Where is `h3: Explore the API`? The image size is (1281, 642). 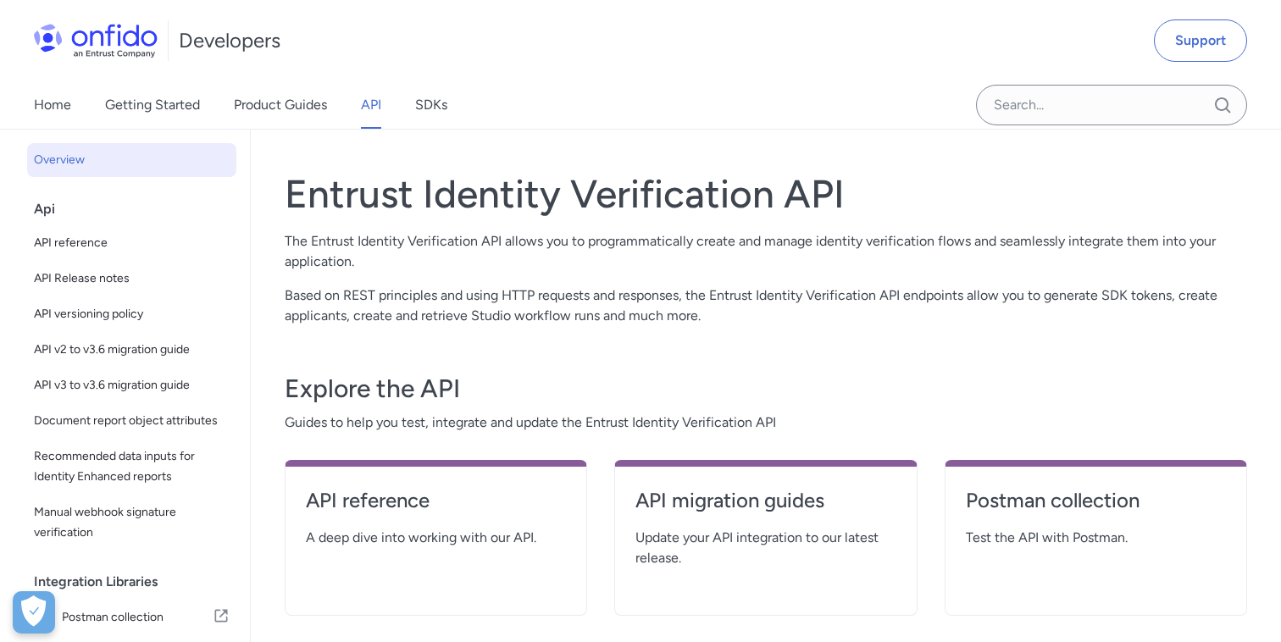
h3: Explore the API is located at coordinates (766, 389).